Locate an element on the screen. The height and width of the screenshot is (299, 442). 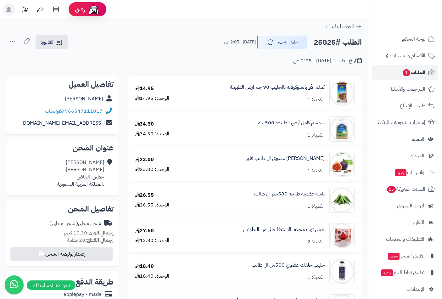
a: المراجعات والأسئلة is located at coordinates (405, 89).